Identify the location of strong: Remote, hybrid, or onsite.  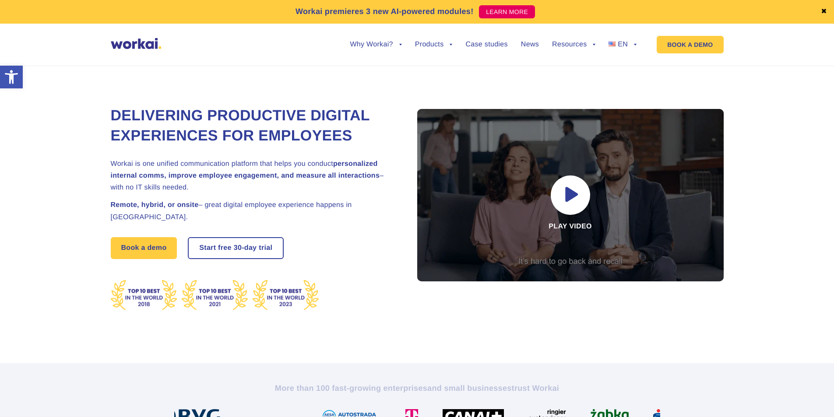
(155, 205).